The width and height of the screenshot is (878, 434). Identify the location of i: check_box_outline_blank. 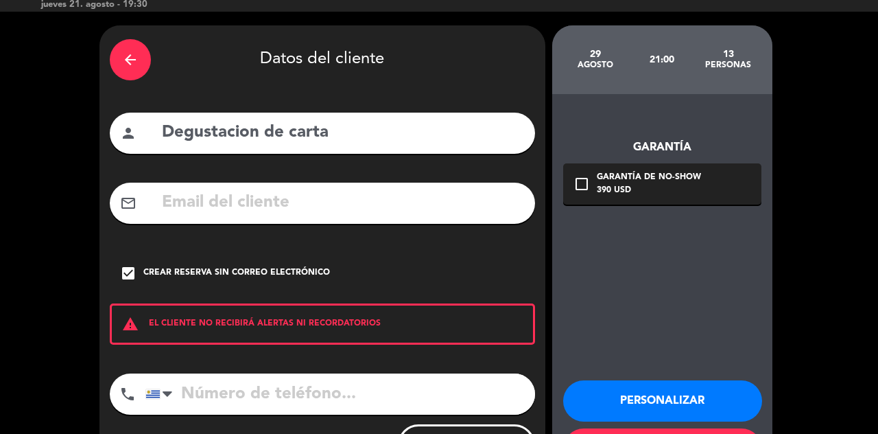
(582, 184).